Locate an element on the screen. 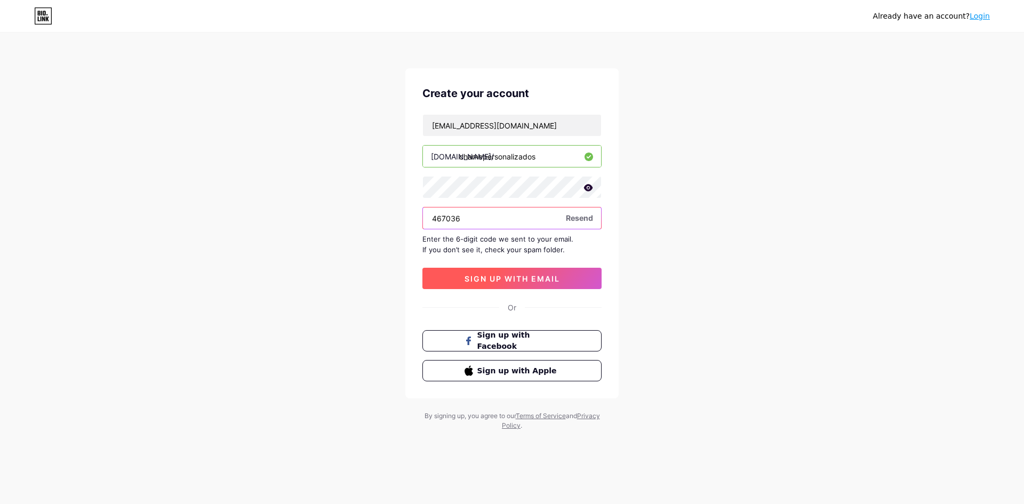 This screenshot has width=1024, height=504. span: Sign up with Facebook is located at coordinates (518, 341).